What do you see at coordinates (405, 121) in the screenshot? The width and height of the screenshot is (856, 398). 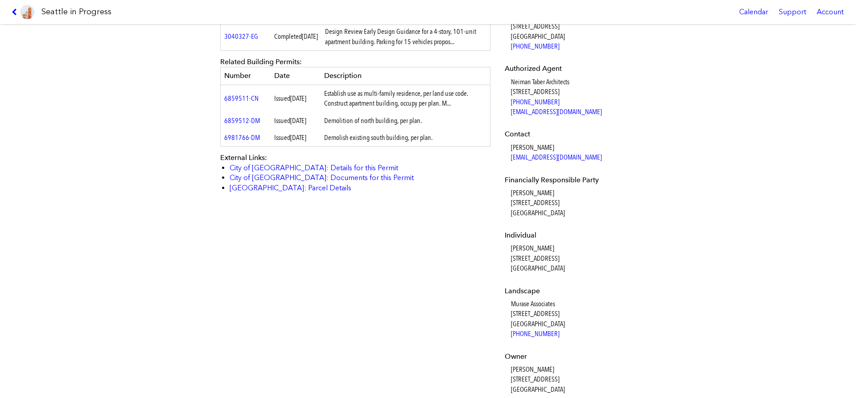 I see `td: Demolition of north building, per plan.` at bounding box center [405, 121].